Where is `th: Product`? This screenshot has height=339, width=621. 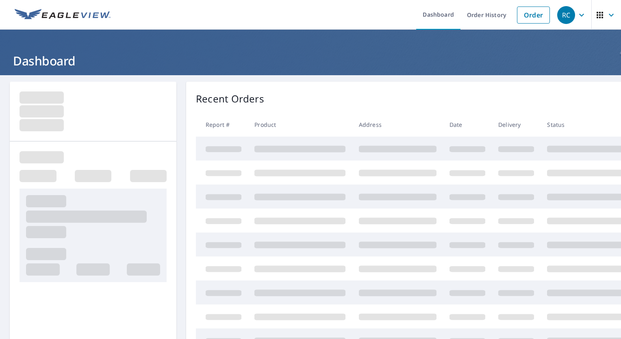 th: Product is located at coordinates (300, 124).